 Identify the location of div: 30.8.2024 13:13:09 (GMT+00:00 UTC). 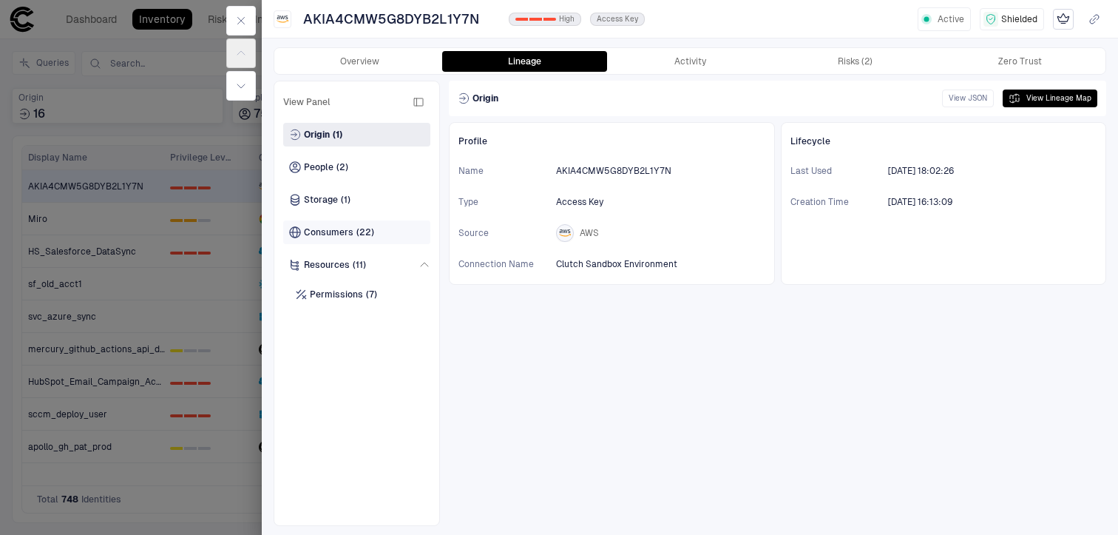
(920, 202).